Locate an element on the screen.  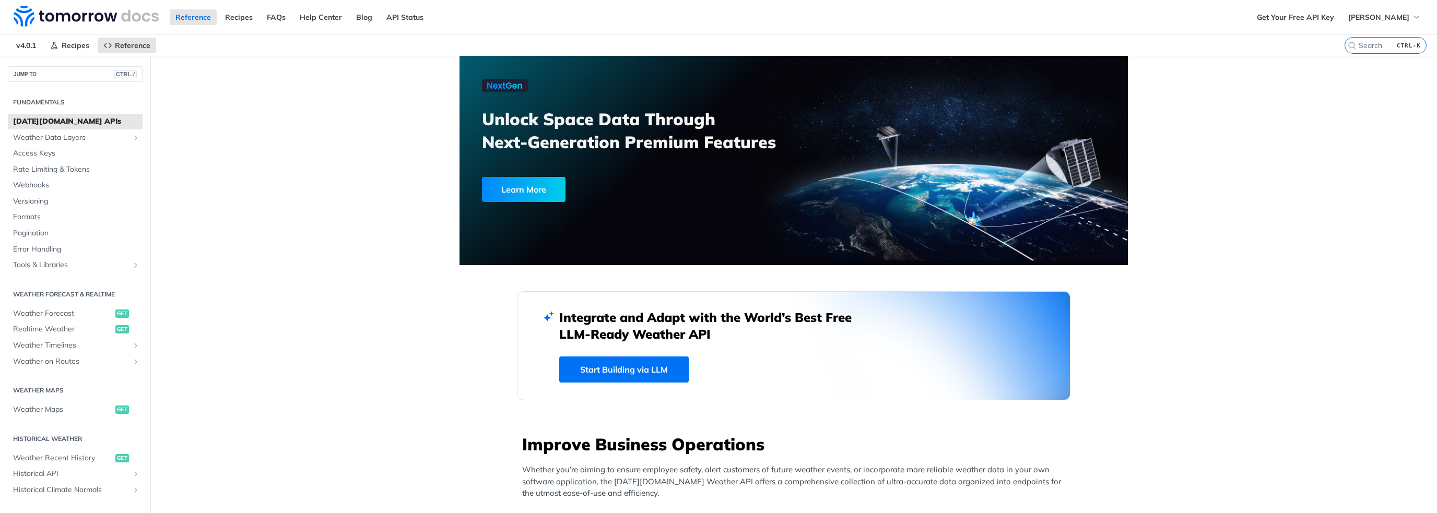
a: Pagination is located at coordinates (75, 233).